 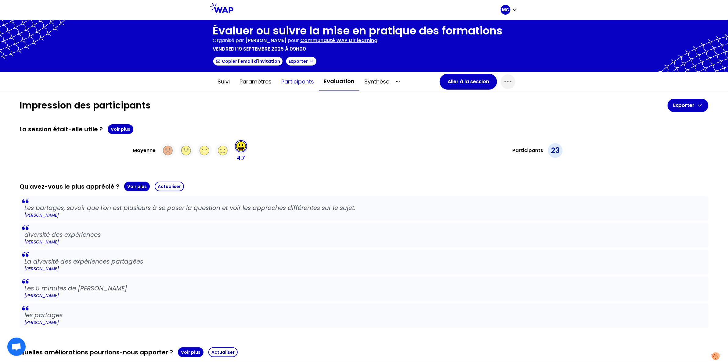 I want to click on button: MC, so click(x=509, y=10).